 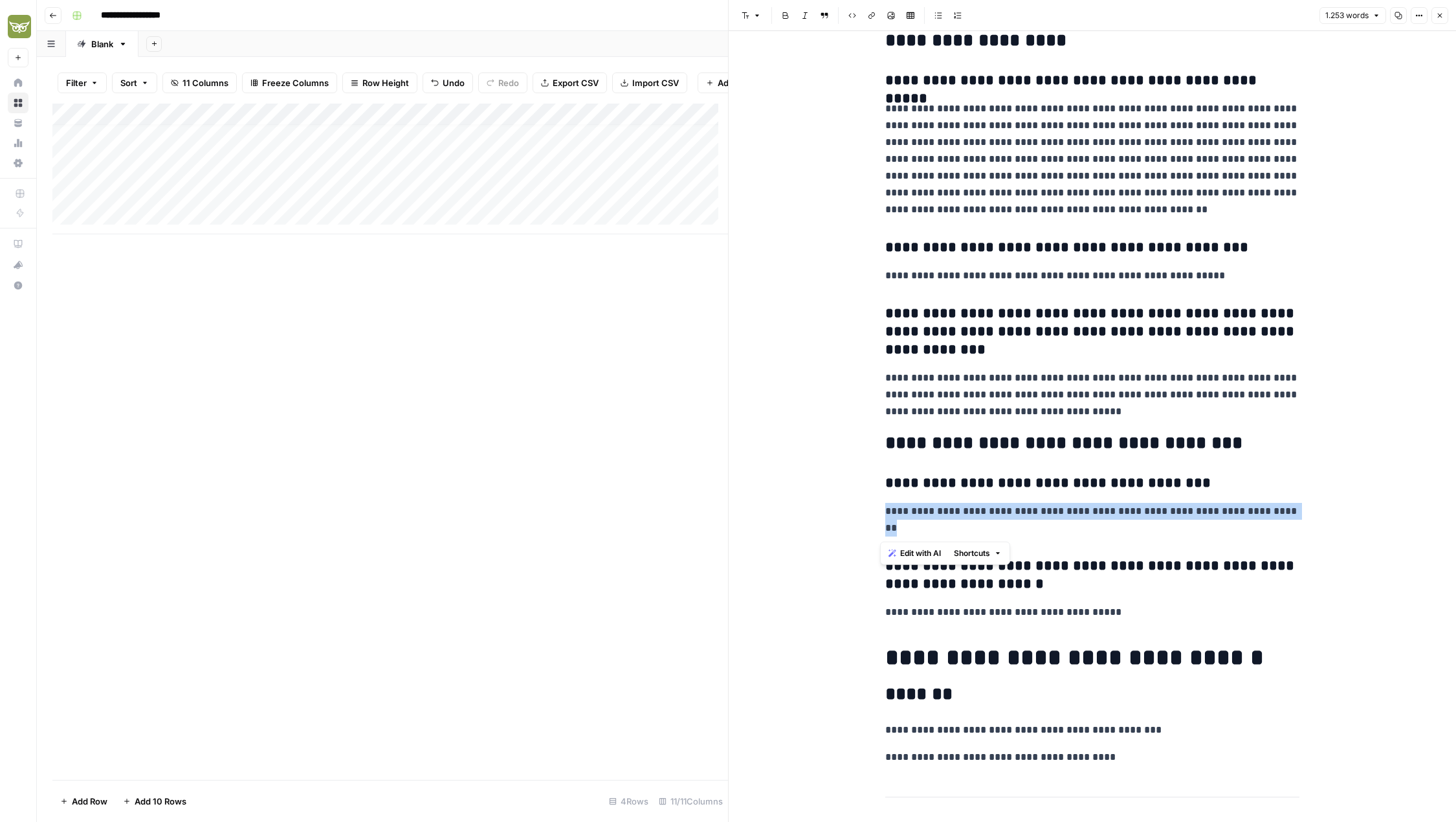 What do you see at coordinates (742, 83) in the screenshot?
I see `span: Add Column` at bounding box center [742, 83].